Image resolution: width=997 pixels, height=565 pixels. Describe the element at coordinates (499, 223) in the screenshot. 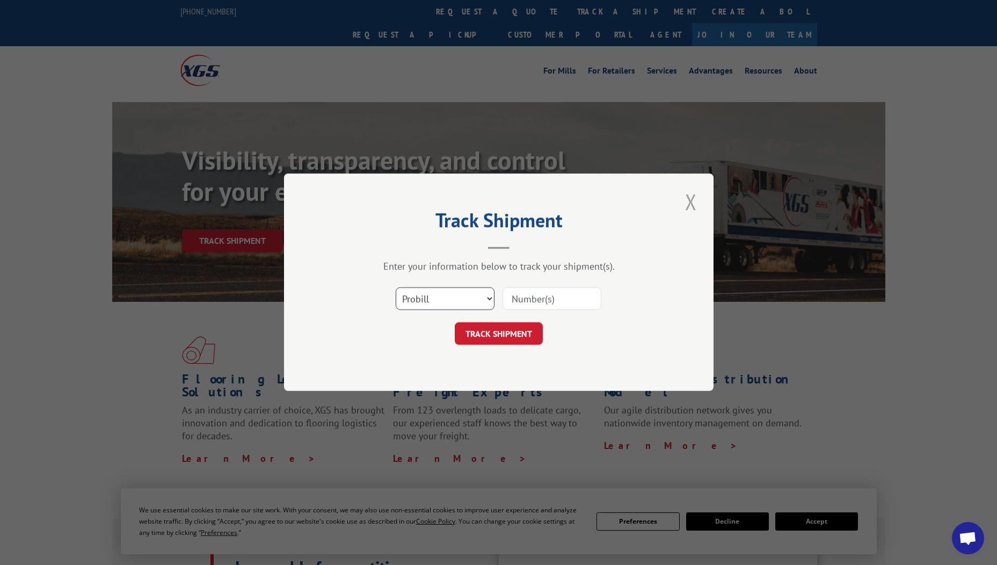

I see `h2: Track Shipment` at that location.